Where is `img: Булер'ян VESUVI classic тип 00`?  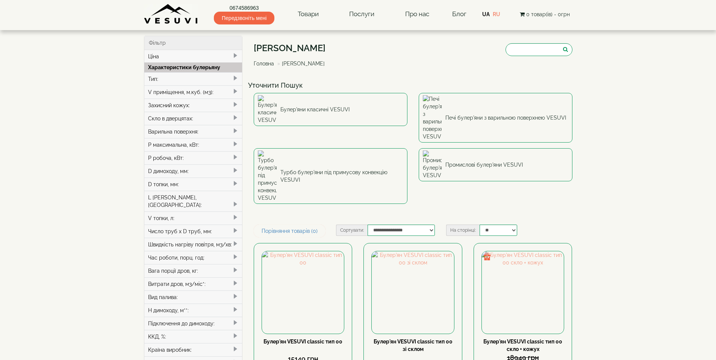 img: Булер'ян VESUVI classic тип 00 is located at coordinates (303, 292).